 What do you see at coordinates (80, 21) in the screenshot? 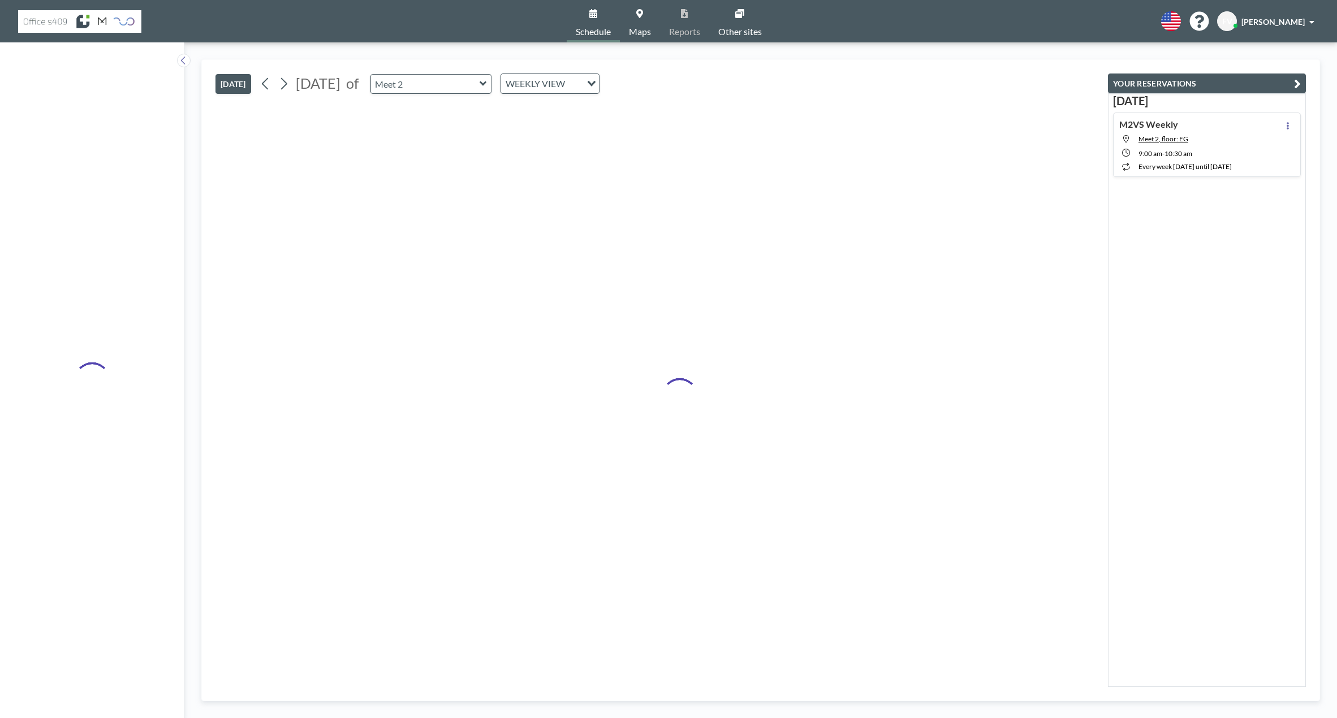
I see `img: organization-logo` at bounding box center [80, 21].